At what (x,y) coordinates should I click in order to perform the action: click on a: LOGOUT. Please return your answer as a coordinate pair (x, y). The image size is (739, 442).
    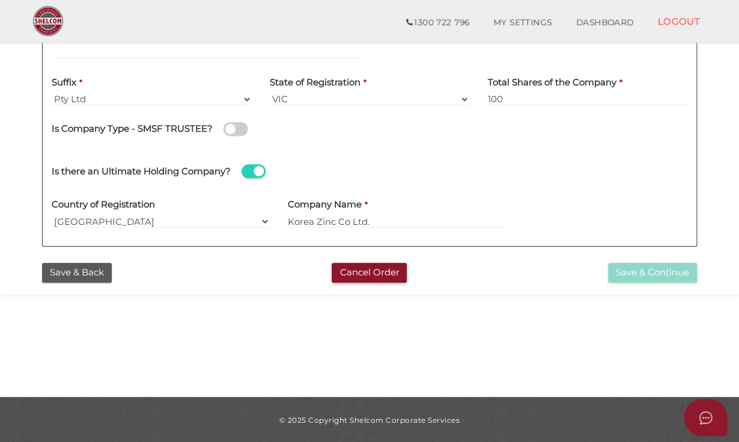
    Looking at the image, I should click on (679, 21).